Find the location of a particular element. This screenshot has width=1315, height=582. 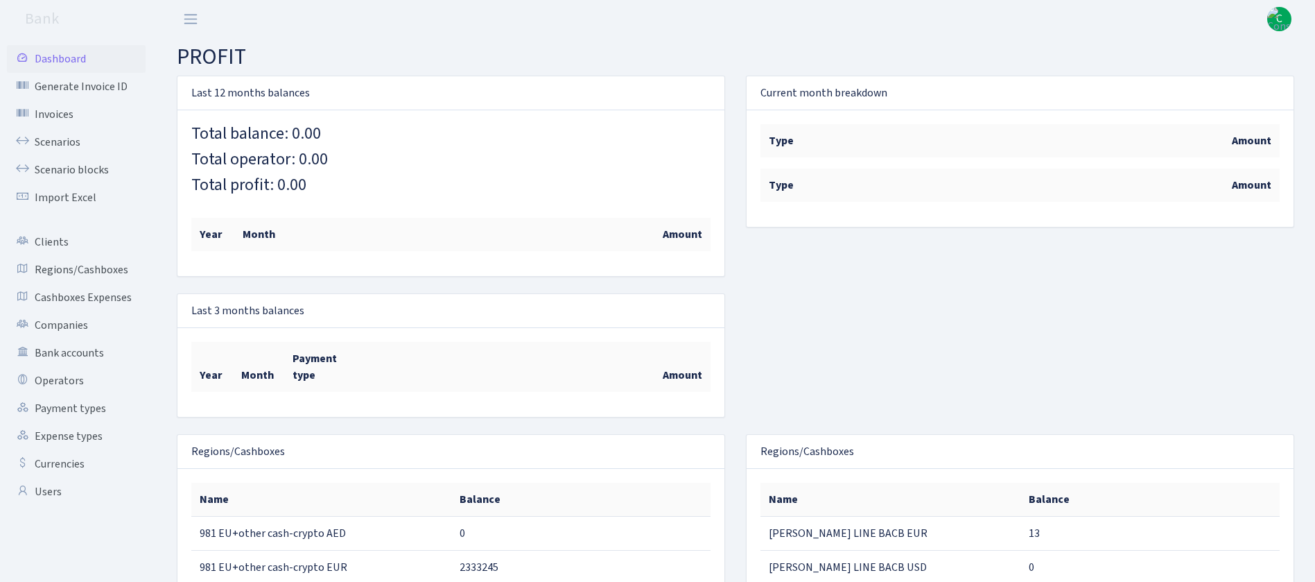

a: Scenario blocks is located at coordinates (76, 170).